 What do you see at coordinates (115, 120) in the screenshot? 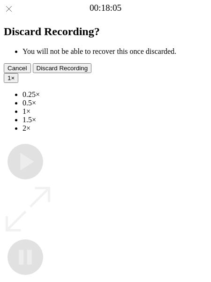
I see `li: 1.5×` at bounding box center [115, 120].